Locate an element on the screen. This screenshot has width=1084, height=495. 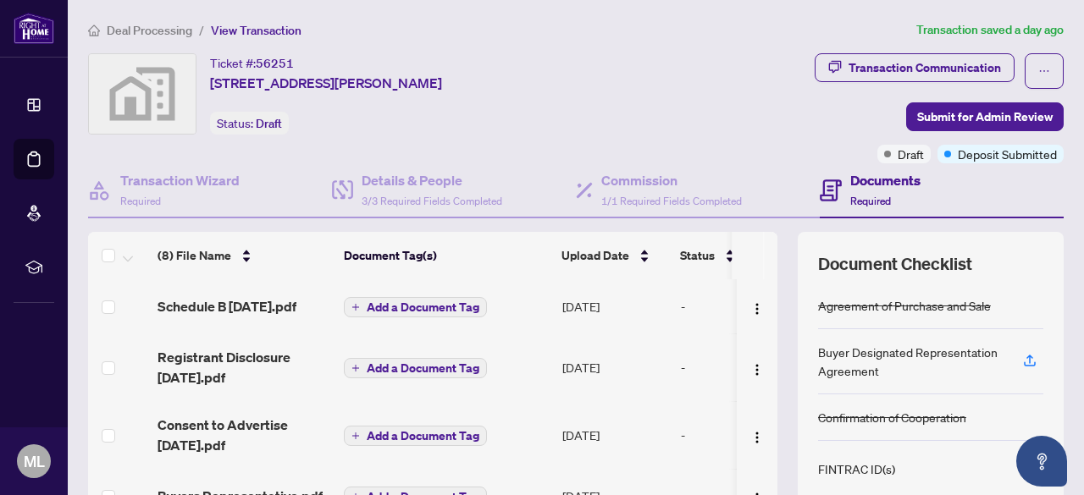
span: Upload Date is located at coordinates (595, 256).